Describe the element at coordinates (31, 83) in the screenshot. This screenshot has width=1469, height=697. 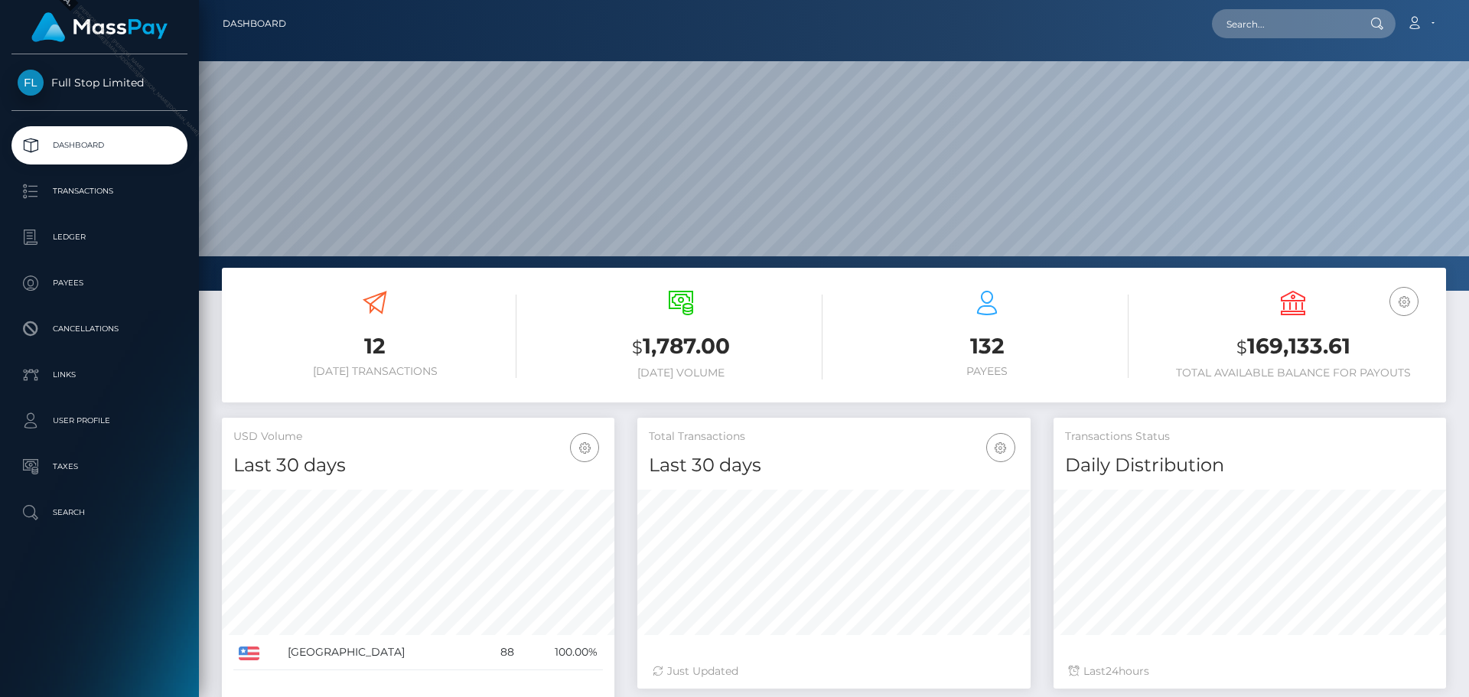
I see `img: Full Stop Limited` at that location.